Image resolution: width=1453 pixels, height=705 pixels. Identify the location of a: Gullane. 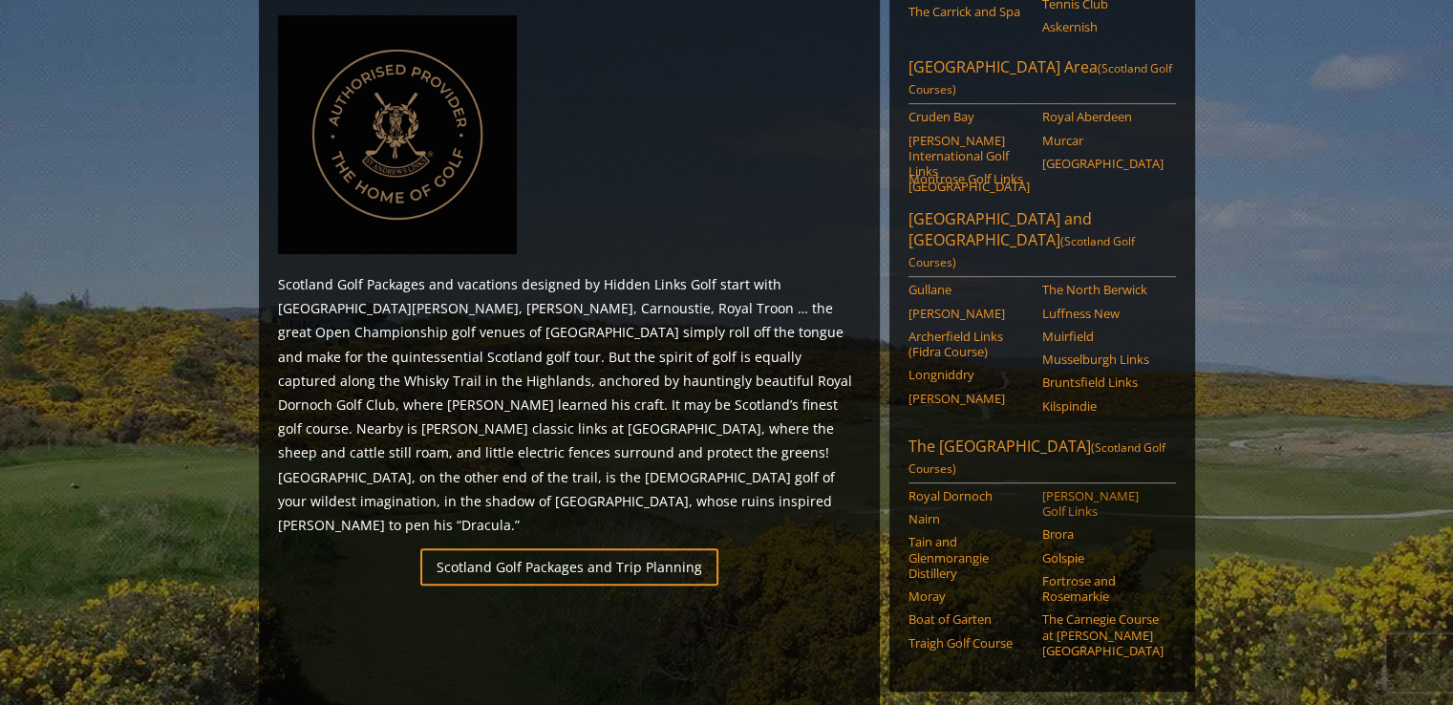
(968, 289).